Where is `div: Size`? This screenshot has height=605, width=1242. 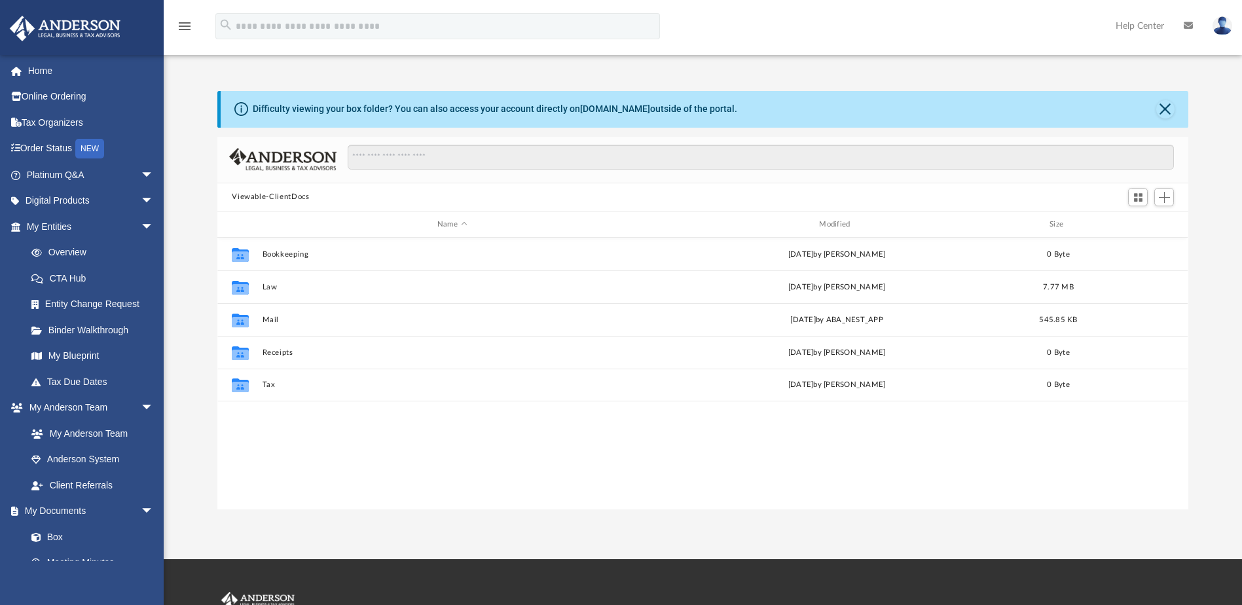 div: Size is located at coordinates (1059, 225).